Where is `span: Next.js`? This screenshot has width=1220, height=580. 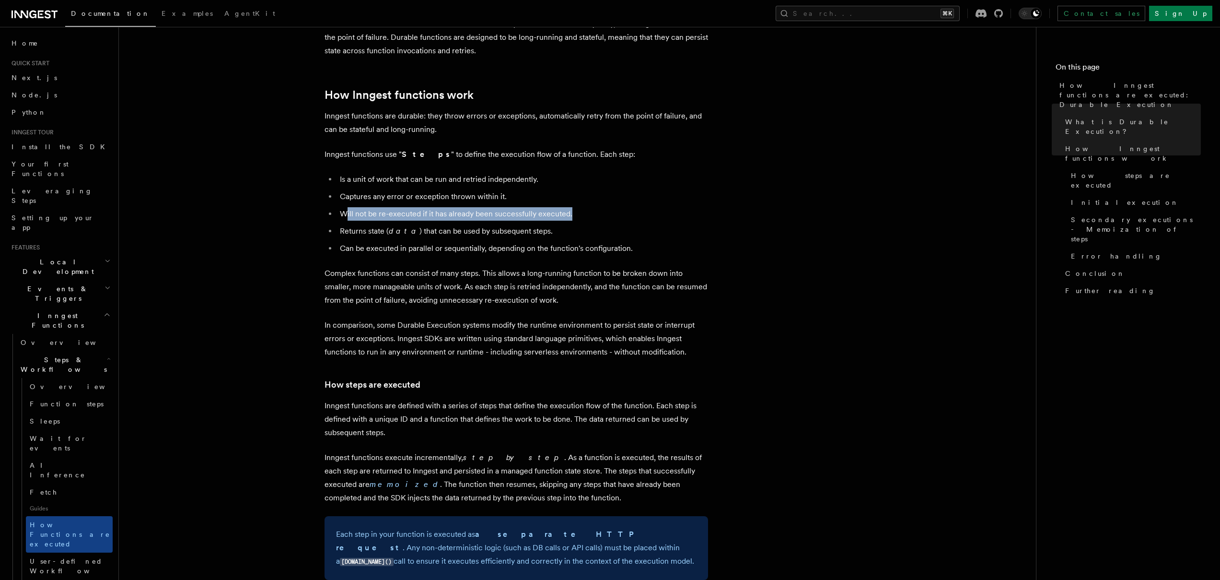
span: Next.js is located at coordinates (34, 78).